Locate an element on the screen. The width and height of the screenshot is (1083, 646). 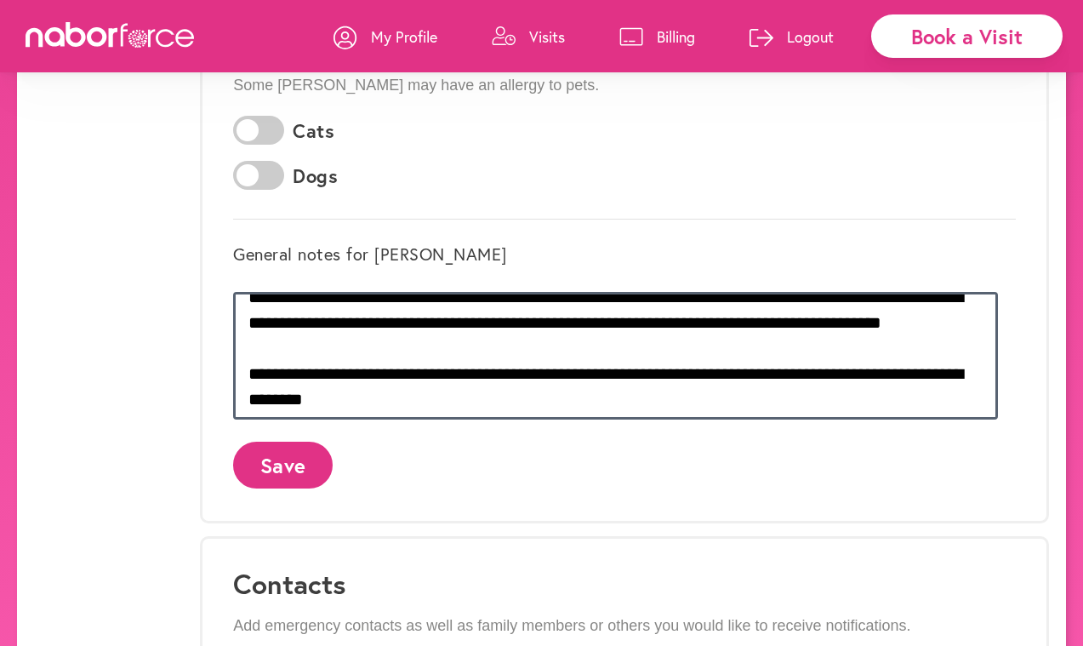
a: Logout is located at coordinates (791, 37).